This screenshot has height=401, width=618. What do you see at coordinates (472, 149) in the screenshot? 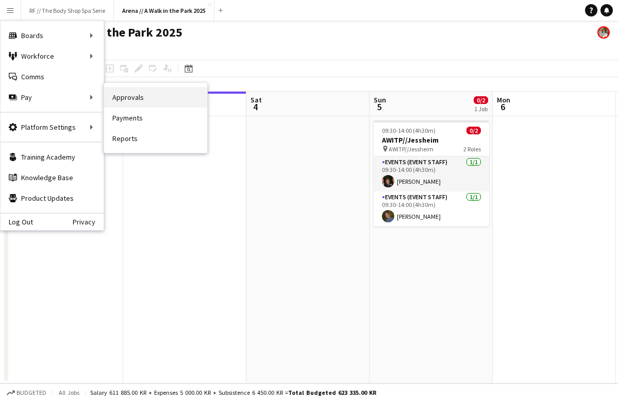
I see `span: 2 Roles` at bounding box center [472, 149].